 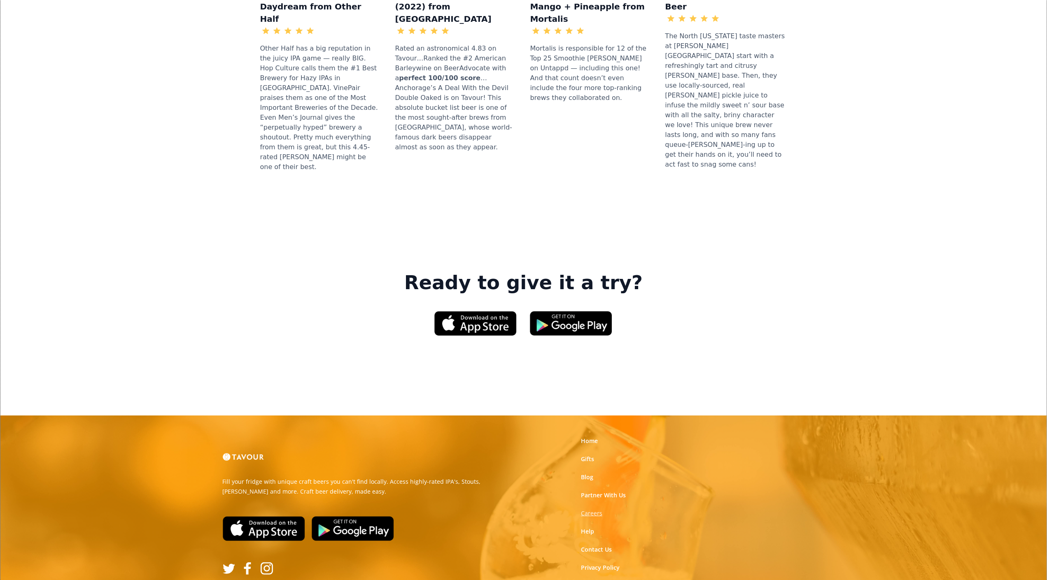 What do you see at coordinates (458, 31) in the screenshot?
I see `div: 4.83` at bounding box center [458, 31].